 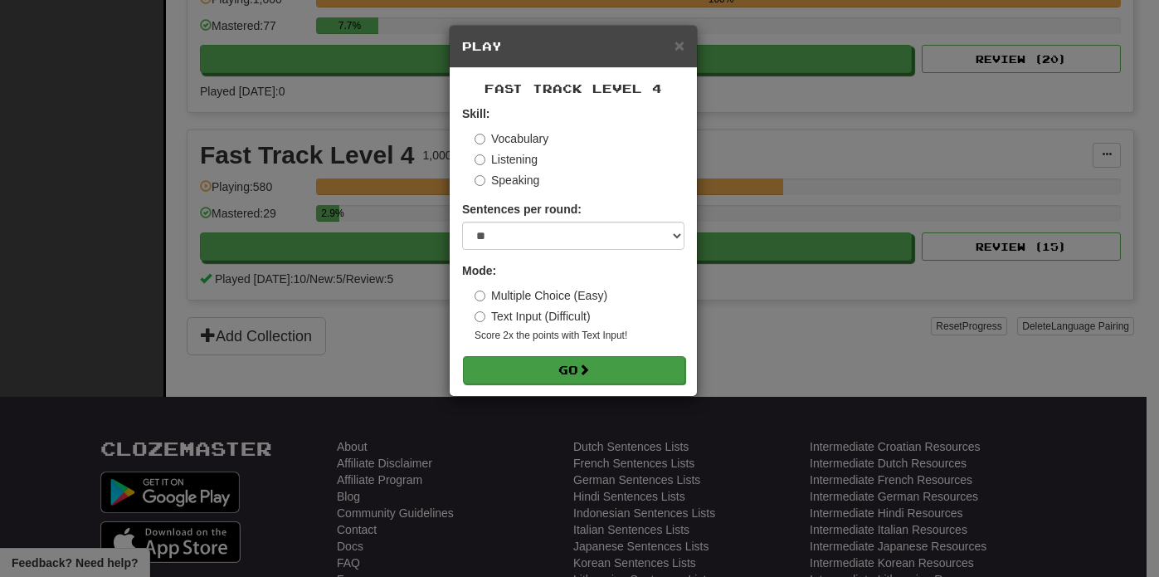 I want to click on input: Text Input (Difficult), so click(x=479, y=316).